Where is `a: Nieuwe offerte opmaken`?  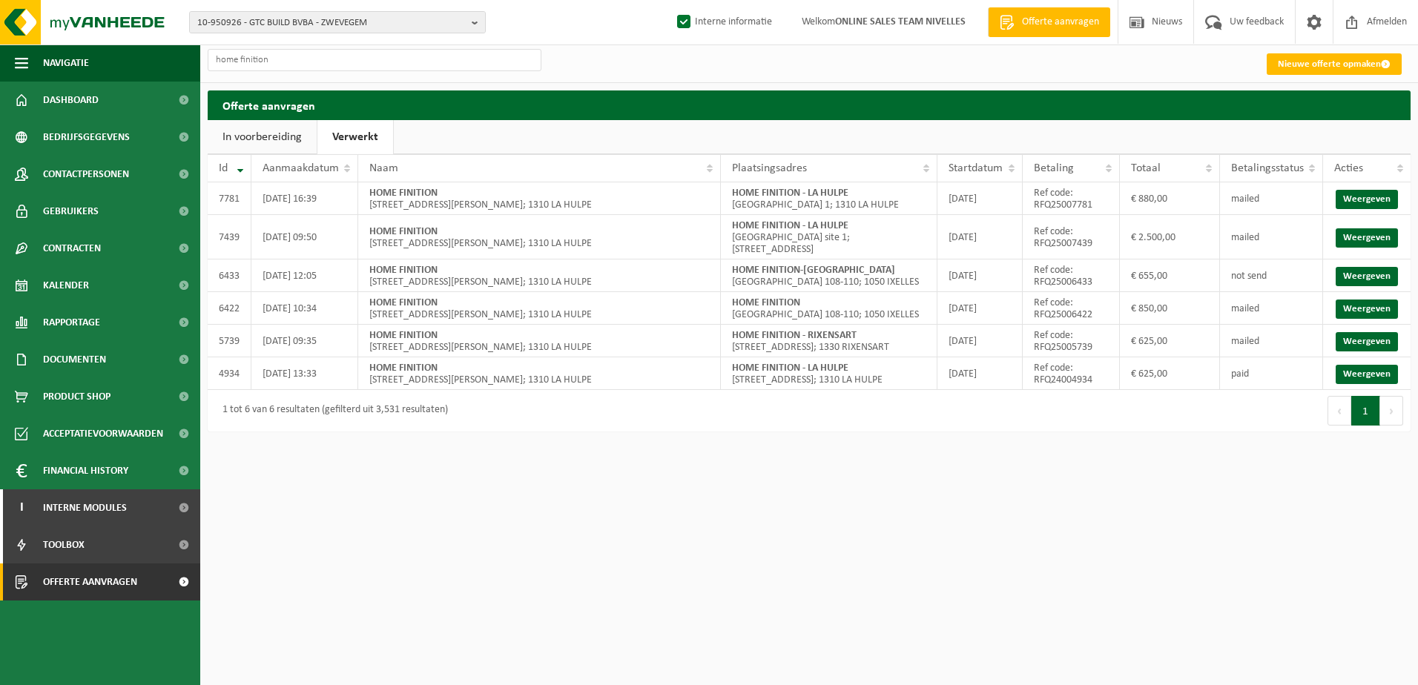 a: Nieuwe offerte opmaken is located at coordinates (1334, 64).